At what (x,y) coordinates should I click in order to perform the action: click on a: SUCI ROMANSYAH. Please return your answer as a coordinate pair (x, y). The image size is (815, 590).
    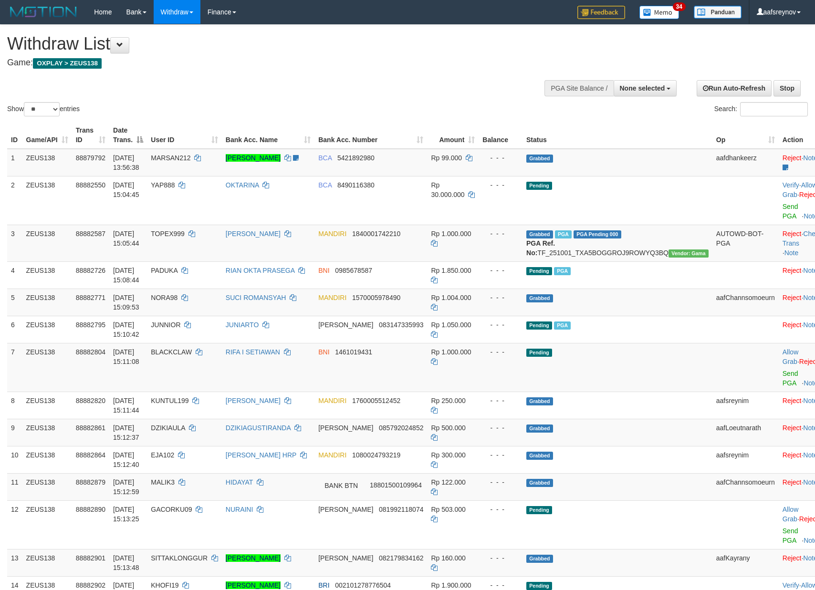
    Looking at the image, I should click on (256, 298).